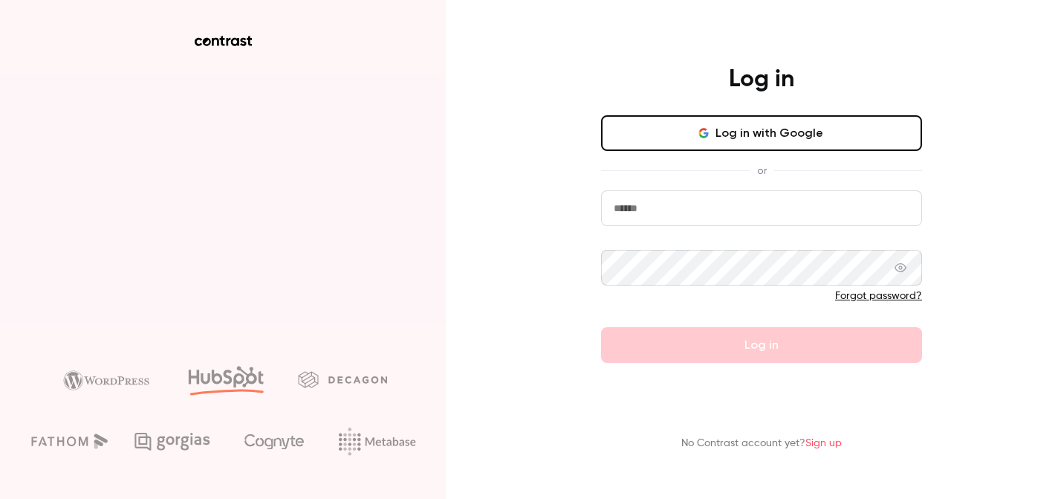  I want to click on p: No Contrast account yet?, so click(762, 443).